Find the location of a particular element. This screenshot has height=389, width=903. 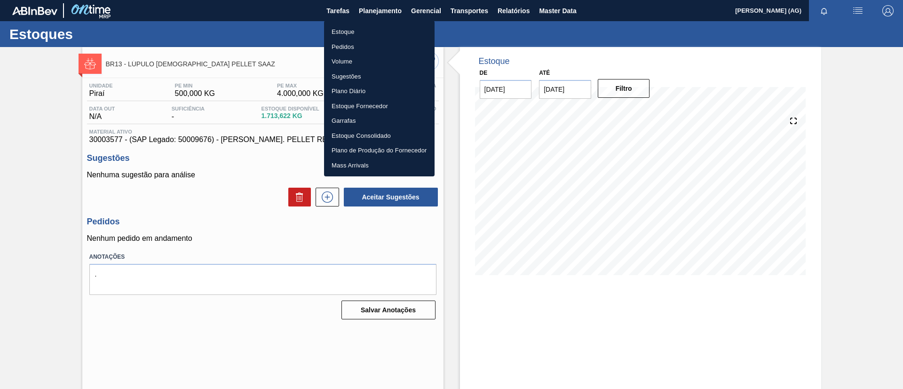

a: Plano de Produção do Fornecedor is located at coordinates (379, 150).